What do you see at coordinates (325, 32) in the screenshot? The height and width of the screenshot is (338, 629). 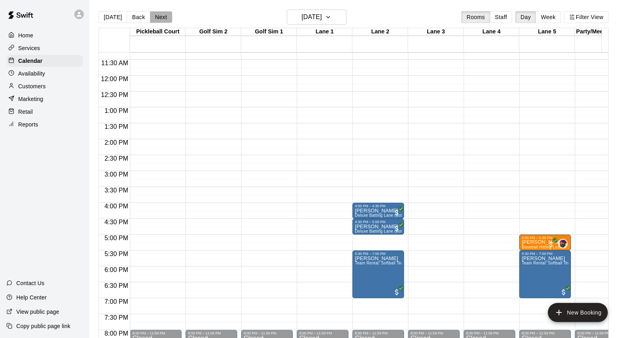 I see `div: Lane 1` at bounding box center [325, 32].